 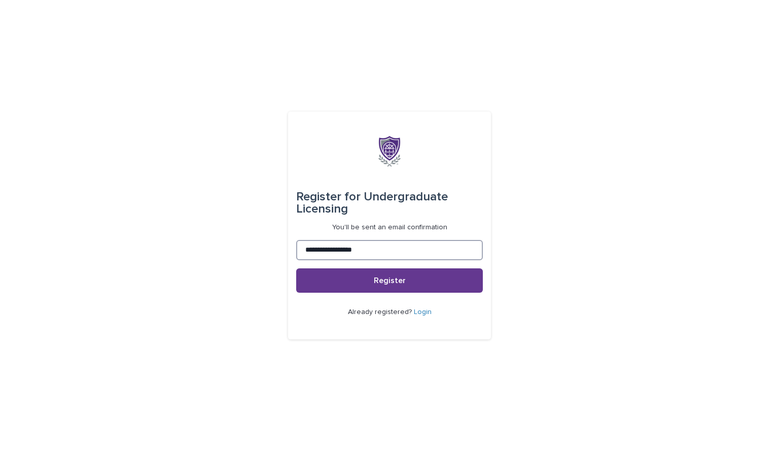 I want to click on span: Register for, so click(x=328, y=197).